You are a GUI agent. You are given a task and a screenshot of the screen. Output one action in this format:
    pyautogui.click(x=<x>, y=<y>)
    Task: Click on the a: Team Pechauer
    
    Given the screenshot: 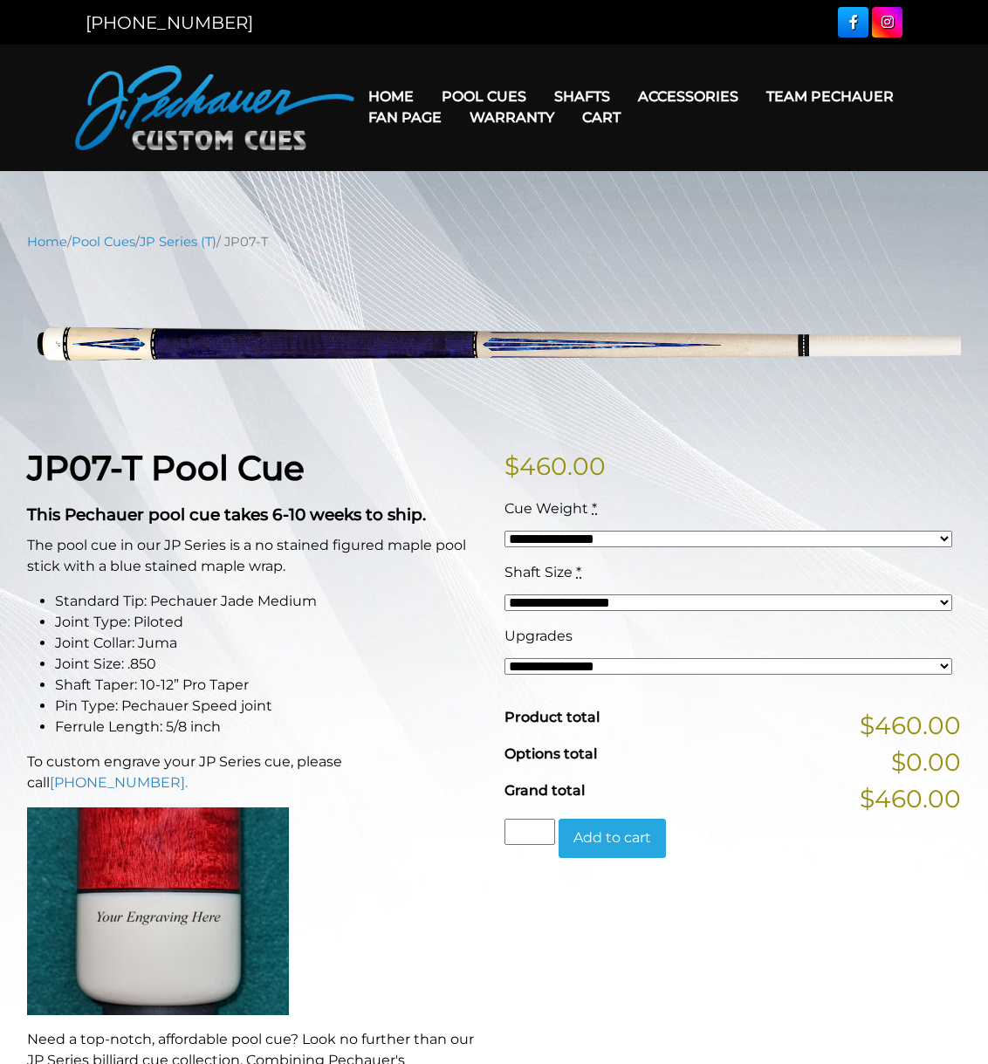 What is the action you would take?
    pyautogui.click(x=830, y=96)
    